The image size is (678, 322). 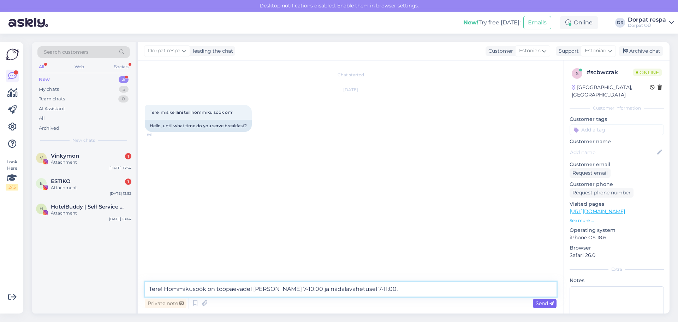 I want to click on div: Private note, so click(x=166, y=303).